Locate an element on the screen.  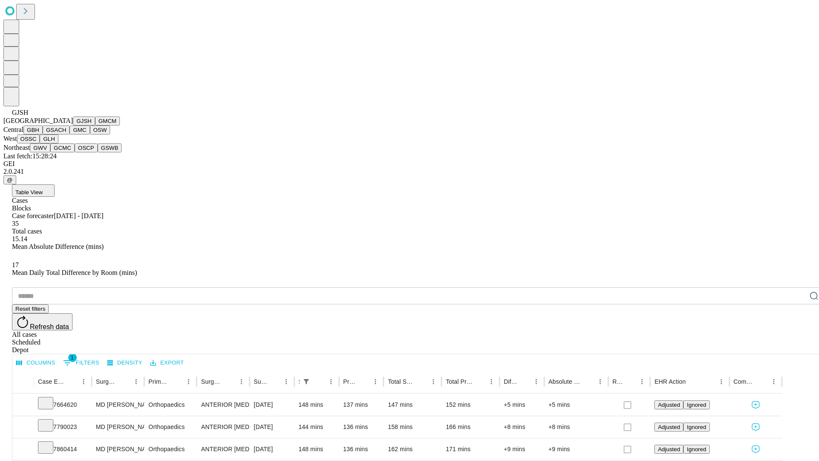
div: Primary Service is located at coordinates (159, 381).